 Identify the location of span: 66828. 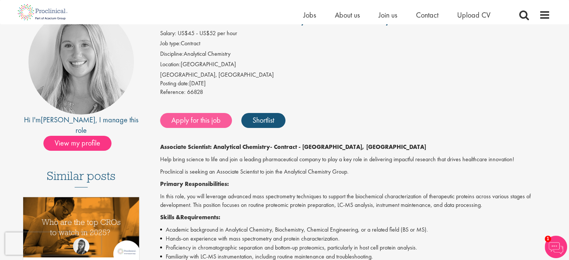
(195, 92).